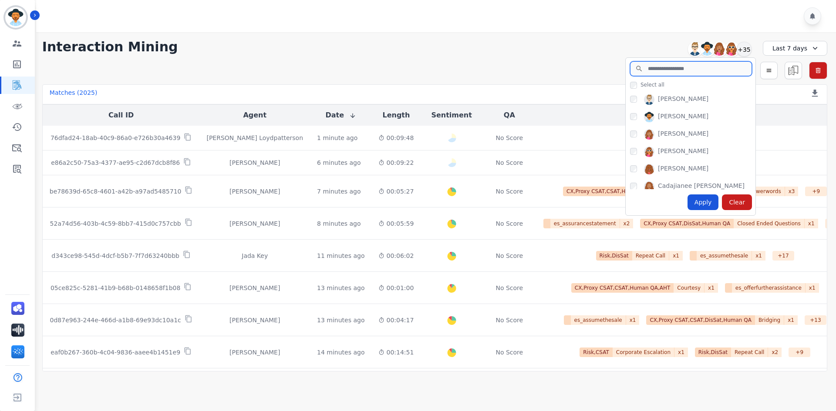  I want to click on p: d343ce98-545d-4dcf-b5b7-7f7d63240bbb, so click(115, 256).